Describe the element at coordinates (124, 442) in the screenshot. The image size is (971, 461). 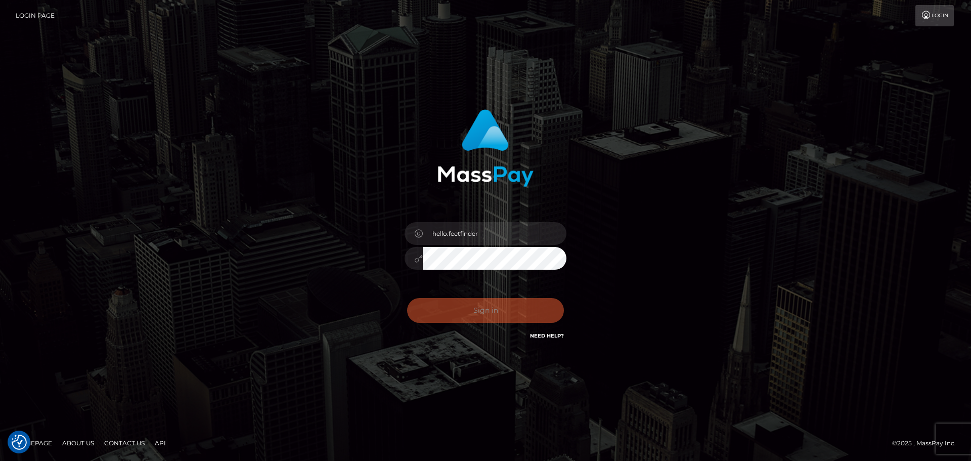
I see `a: Contact Us` at that location.